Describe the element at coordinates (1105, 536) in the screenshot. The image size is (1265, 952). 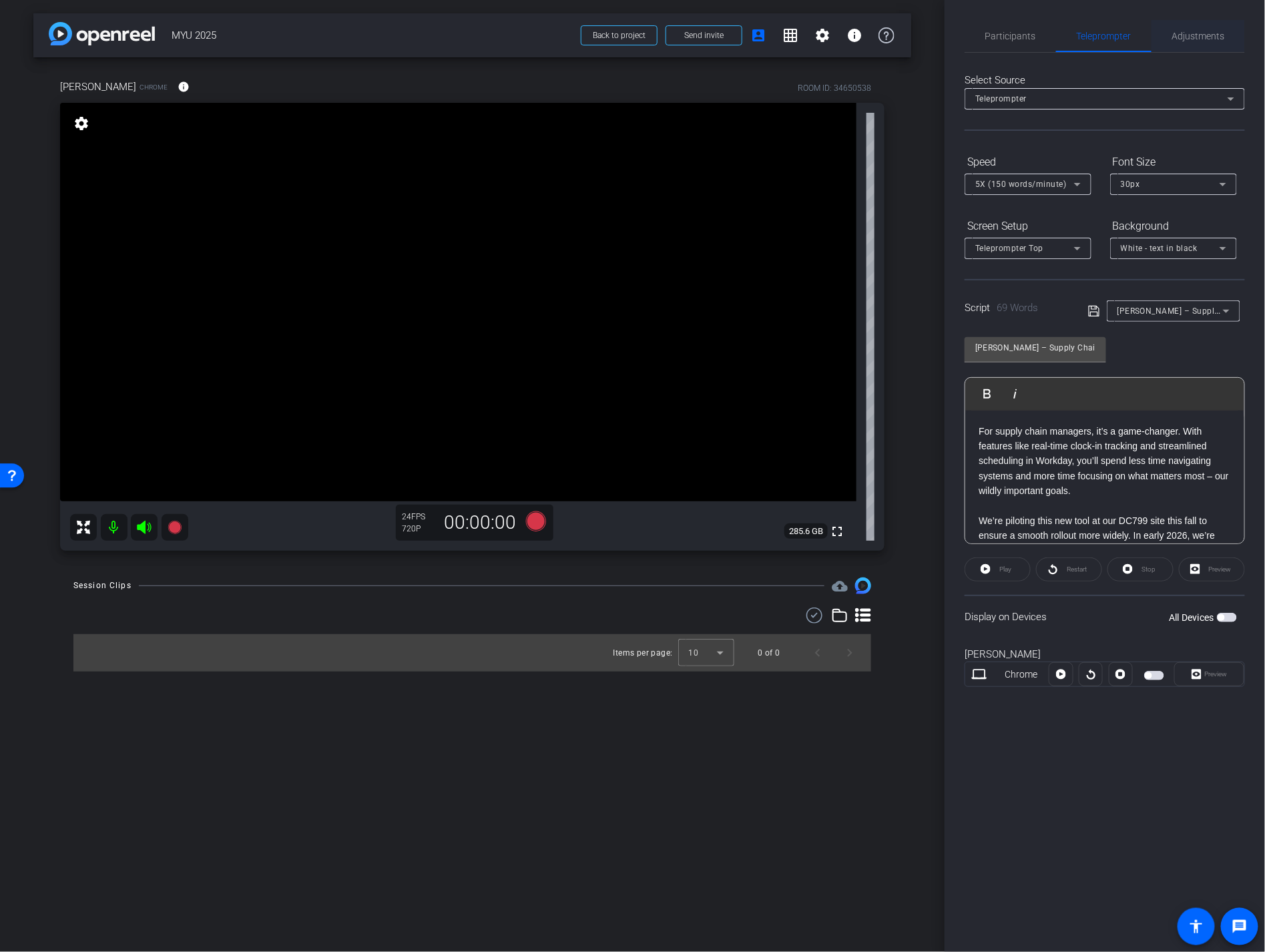
I see `p: We’re piloting this new tool at our DC799 site this fall to ensure a smooth rollout more widely. ...` at that location.